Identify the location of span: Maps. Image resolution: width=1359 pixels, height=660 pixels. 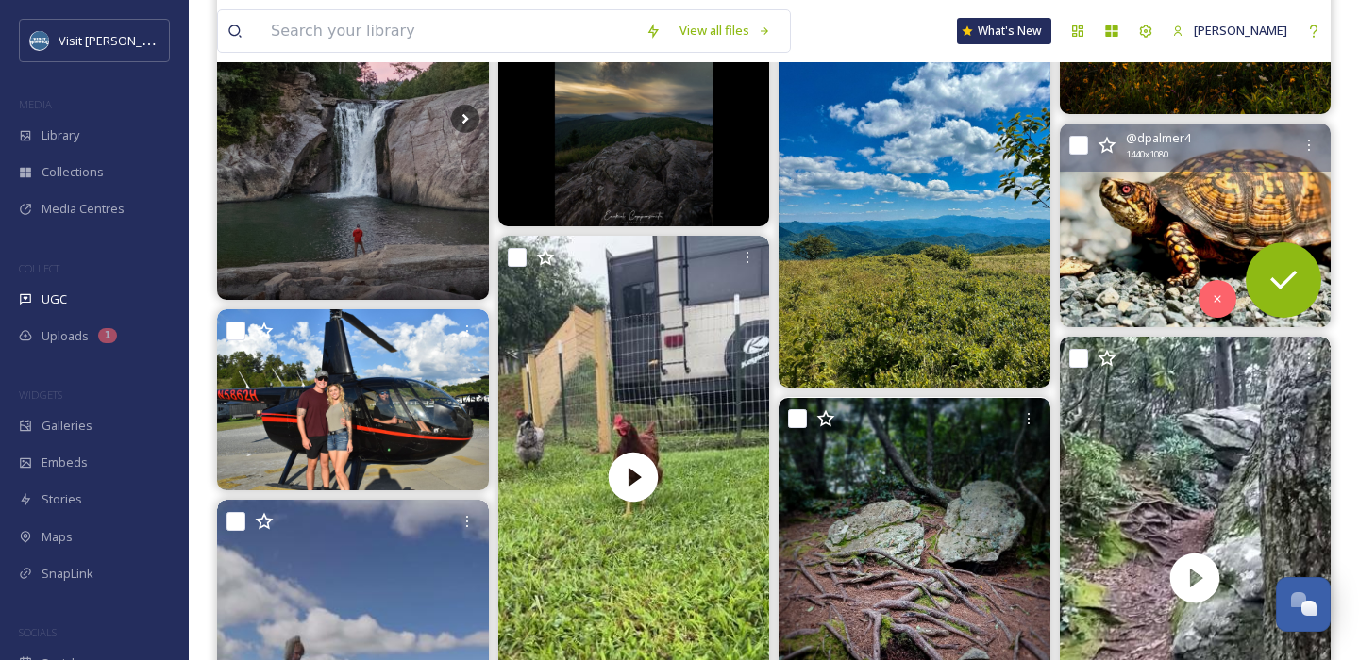
(57, 537).